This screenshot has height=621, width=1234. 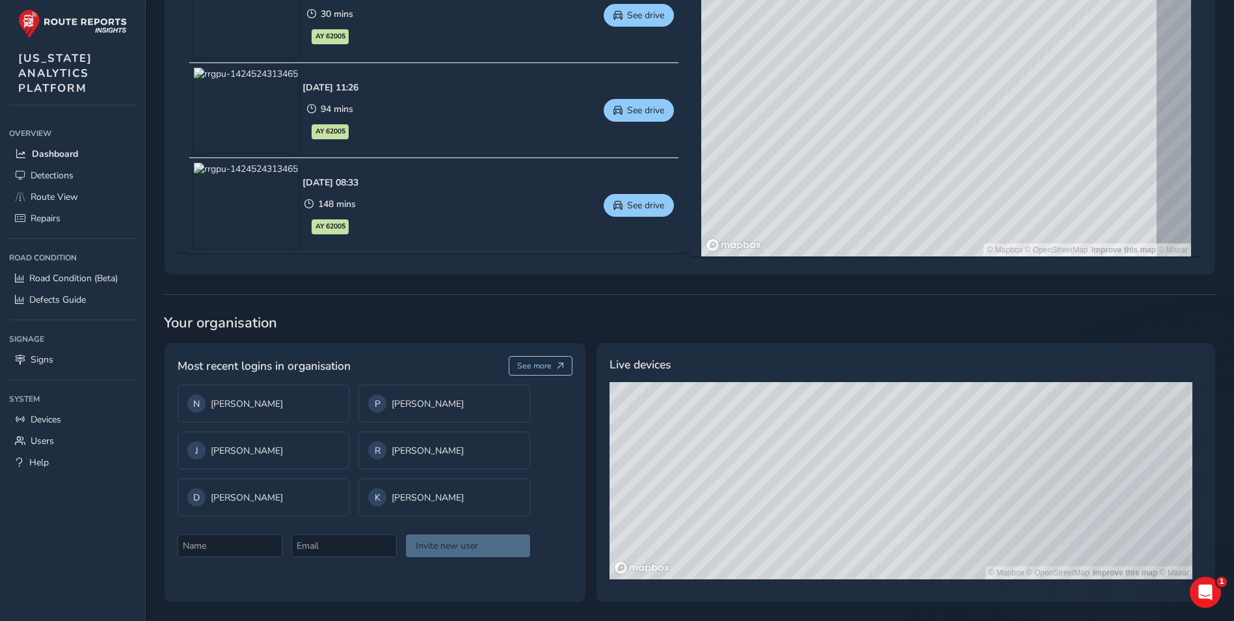 I want to click on a: Help, so click(x=72, y=462).